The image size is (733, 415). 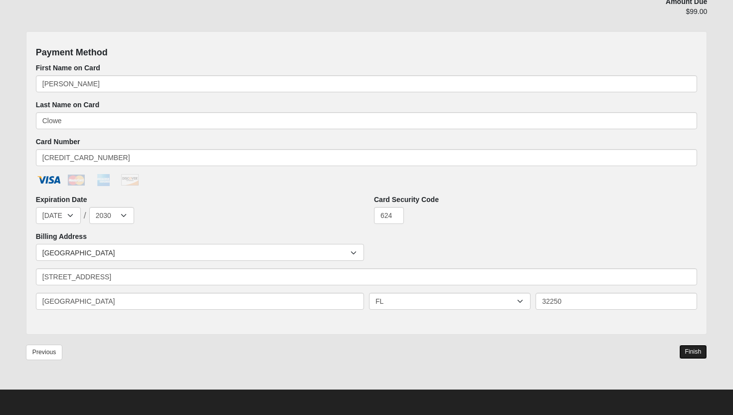 I want to click on label: First Name on Card, so click(x=68, y=68).